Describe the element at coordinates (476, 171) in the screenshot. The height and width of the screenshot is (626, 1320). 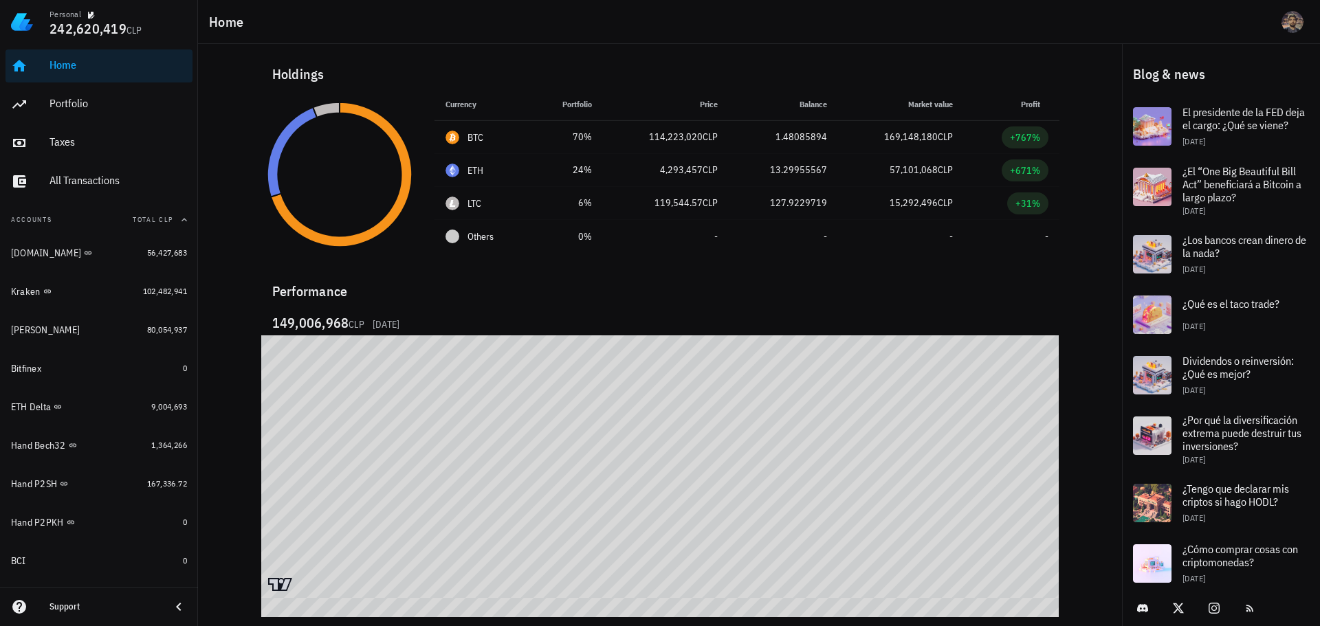
I see `div: ETH` at that location.